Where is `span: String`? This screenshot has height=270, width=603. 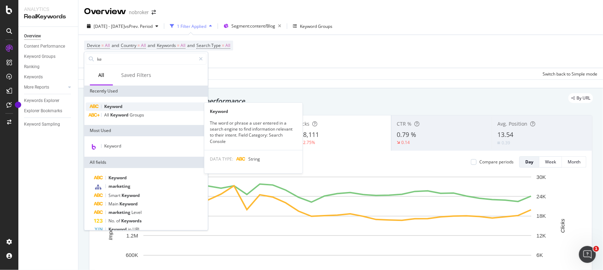
span: String is located at coordinates (254, 159).